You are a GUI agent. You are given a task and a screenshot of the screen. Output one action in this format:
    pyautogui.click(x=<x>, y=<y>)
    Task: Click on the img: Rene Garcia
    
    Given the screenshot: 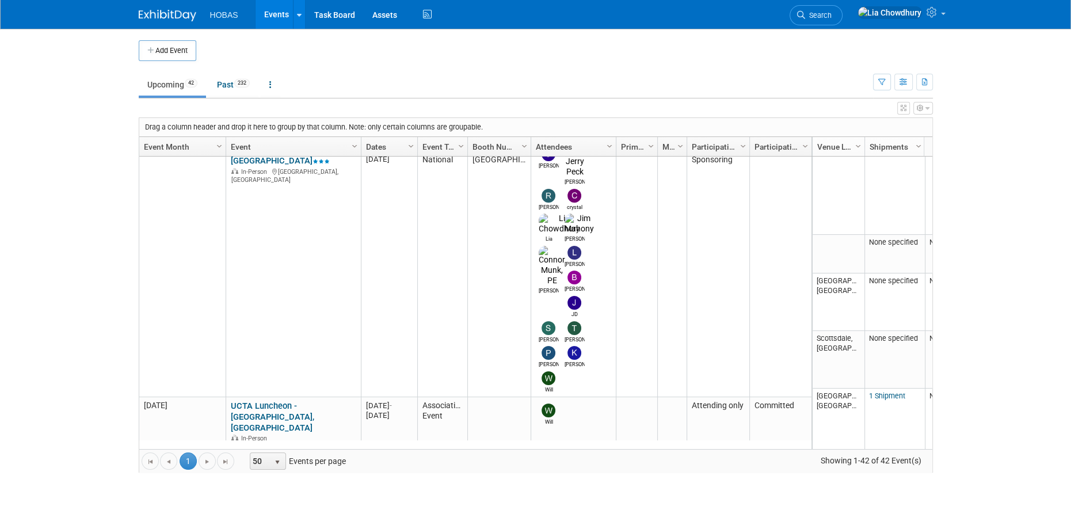 What is the action you would take?
    pyautogui.click(x=548, y=196)
    